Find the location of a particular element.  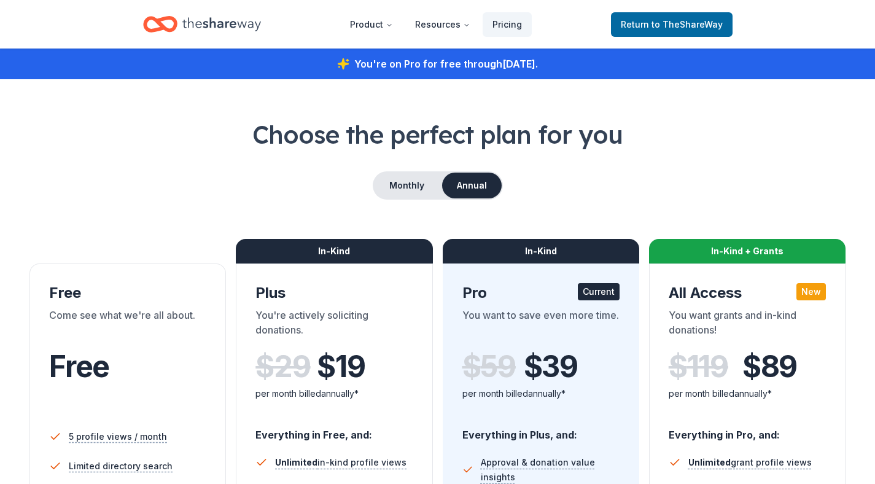

div: Free is located at coordinates (128, 293).